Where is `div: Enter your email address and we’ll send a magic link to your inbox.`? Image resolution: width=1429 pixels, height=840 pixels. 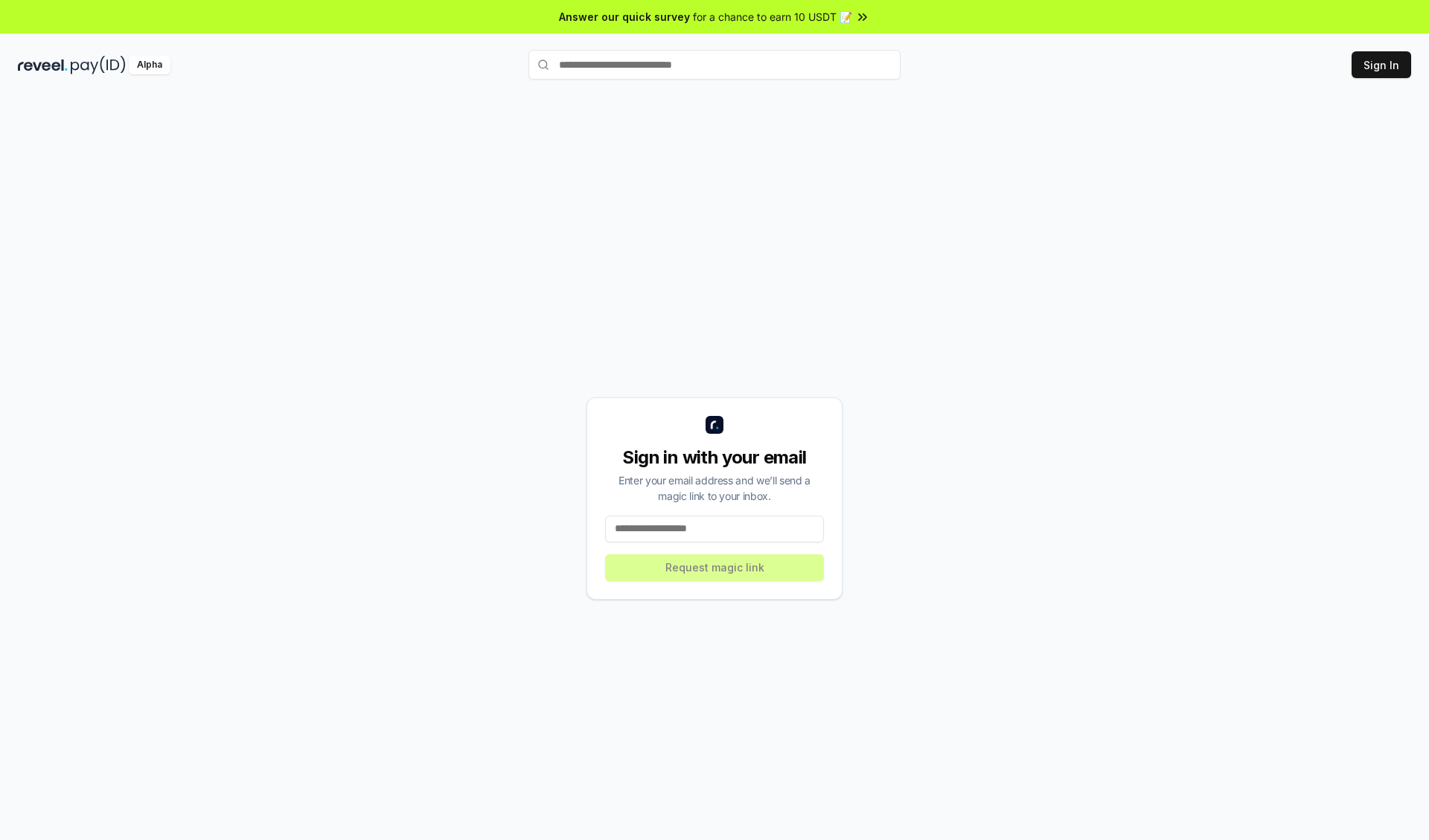
div: Enter your email address and we’ll send a magic link to your inbox. is located at coordinates (714, 488).